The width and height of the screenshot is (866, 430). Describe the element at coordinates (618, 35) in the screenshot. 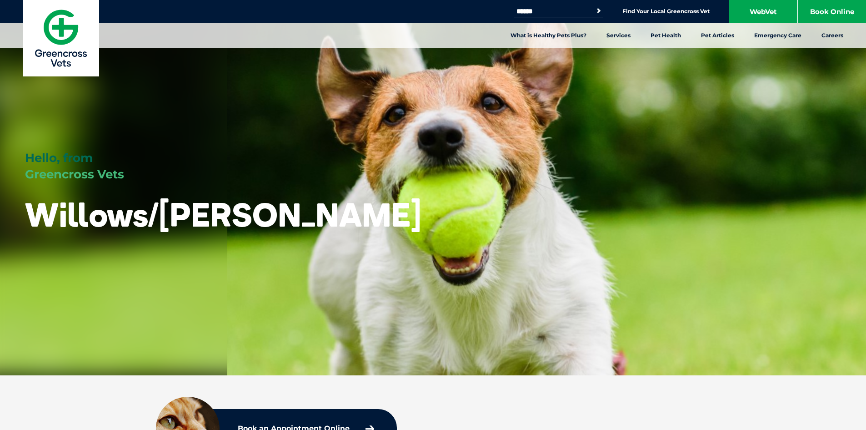

I see `a: Services` at that location.